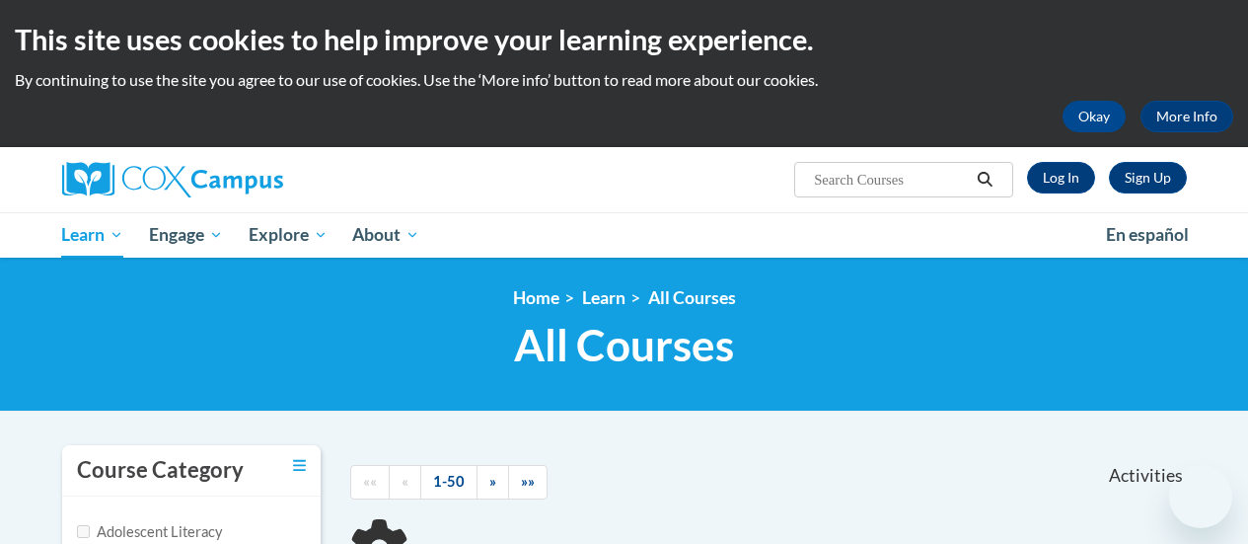  What do you see at coordinates (299, 466) in the screenshot?
I see `a: Toggle collapse` at bounding box center [299, 466].